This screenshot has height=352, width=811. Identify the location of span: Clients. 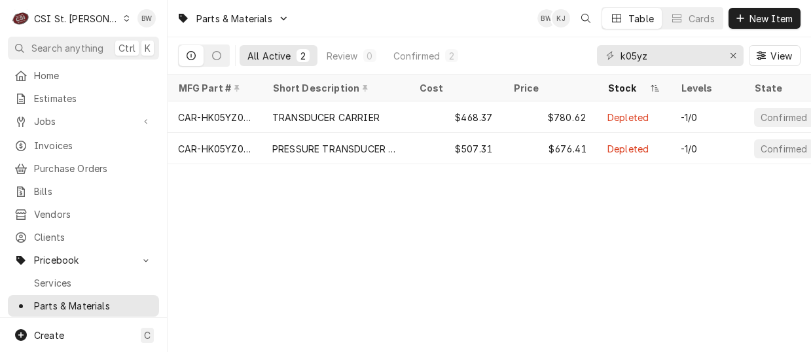
(93, 237).